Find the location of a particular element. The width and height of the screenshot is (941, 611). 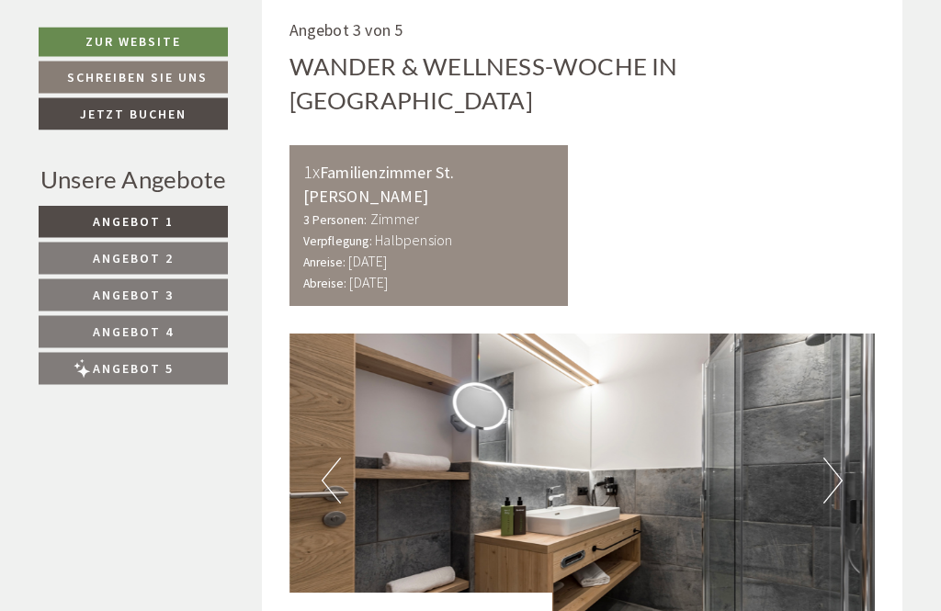

a: Schreiben Sie uns is located at coordinates (133, 77).